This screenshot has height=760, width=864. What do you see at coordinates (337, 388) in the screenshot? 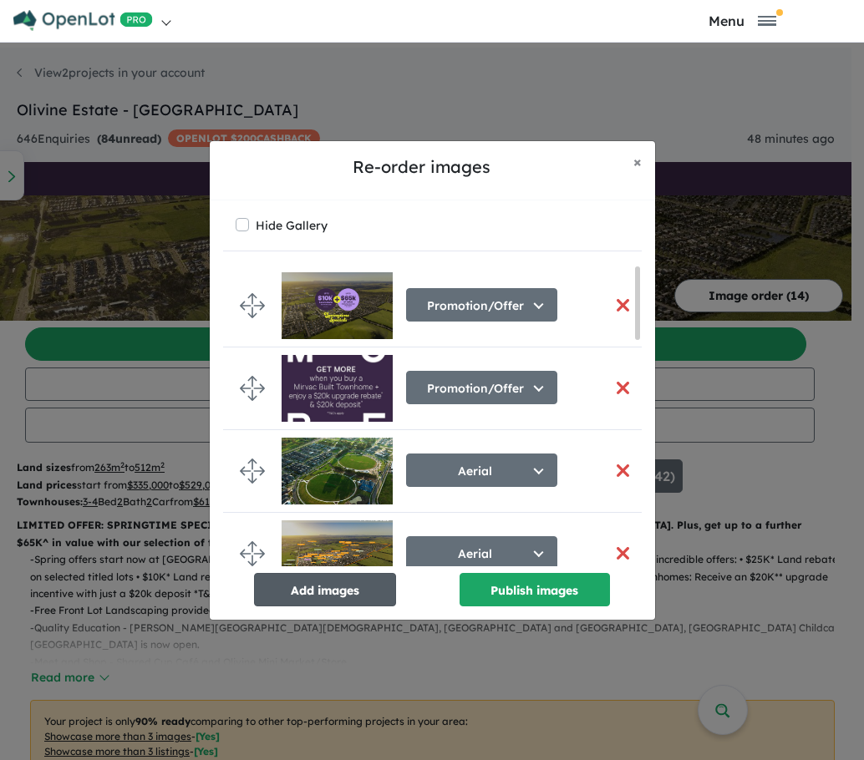
I see `img: Olivine%20Estate%20-%20Donnybrook___1755218863.jpg` at bounding box center [337, 388].